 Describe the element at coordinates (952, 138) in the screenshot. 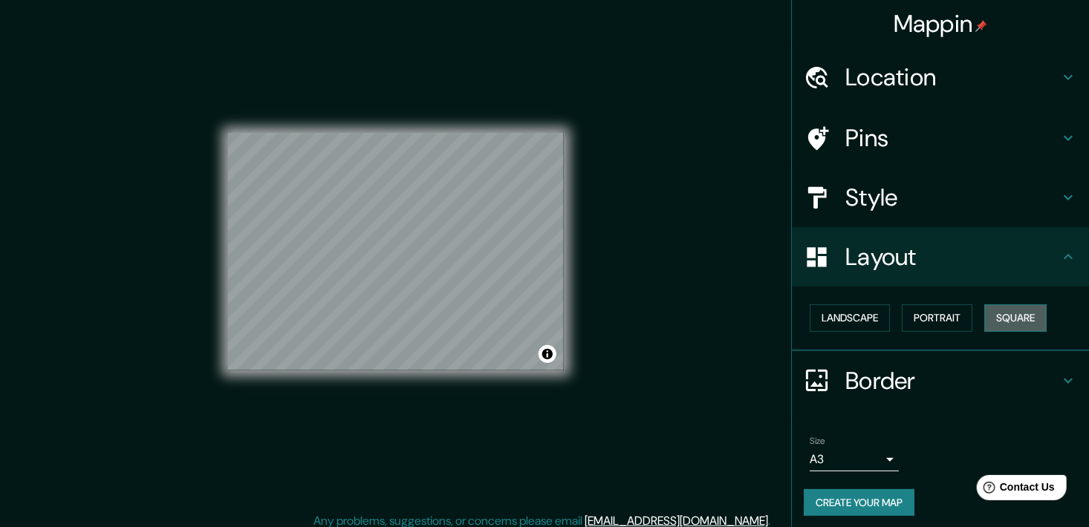

I see `h4: Pins` at that location.